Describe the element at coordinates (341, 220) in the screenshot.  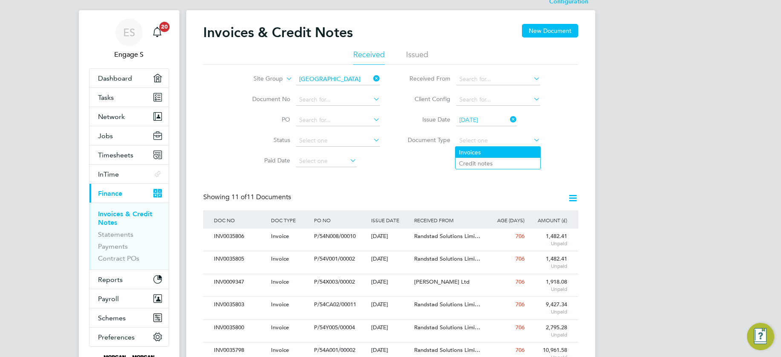
I see `div: PO NO` at that location.